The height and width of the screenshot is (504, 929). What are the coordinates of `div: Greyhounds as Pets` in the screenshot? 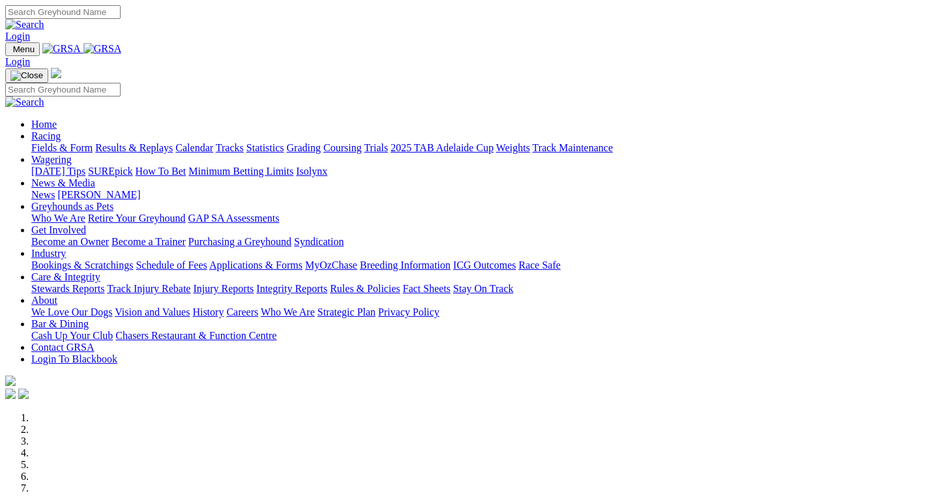 It's located at (477, 218).